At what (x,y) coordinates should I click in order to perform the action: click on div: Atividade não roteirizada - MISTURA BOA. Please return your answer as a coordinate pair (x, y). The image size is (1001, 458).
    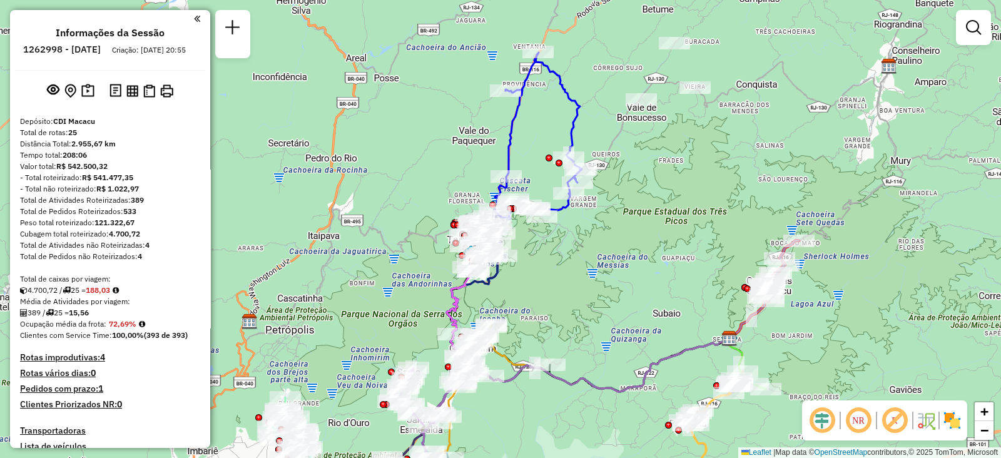
    Looking at the image, I should click on (674, 43).